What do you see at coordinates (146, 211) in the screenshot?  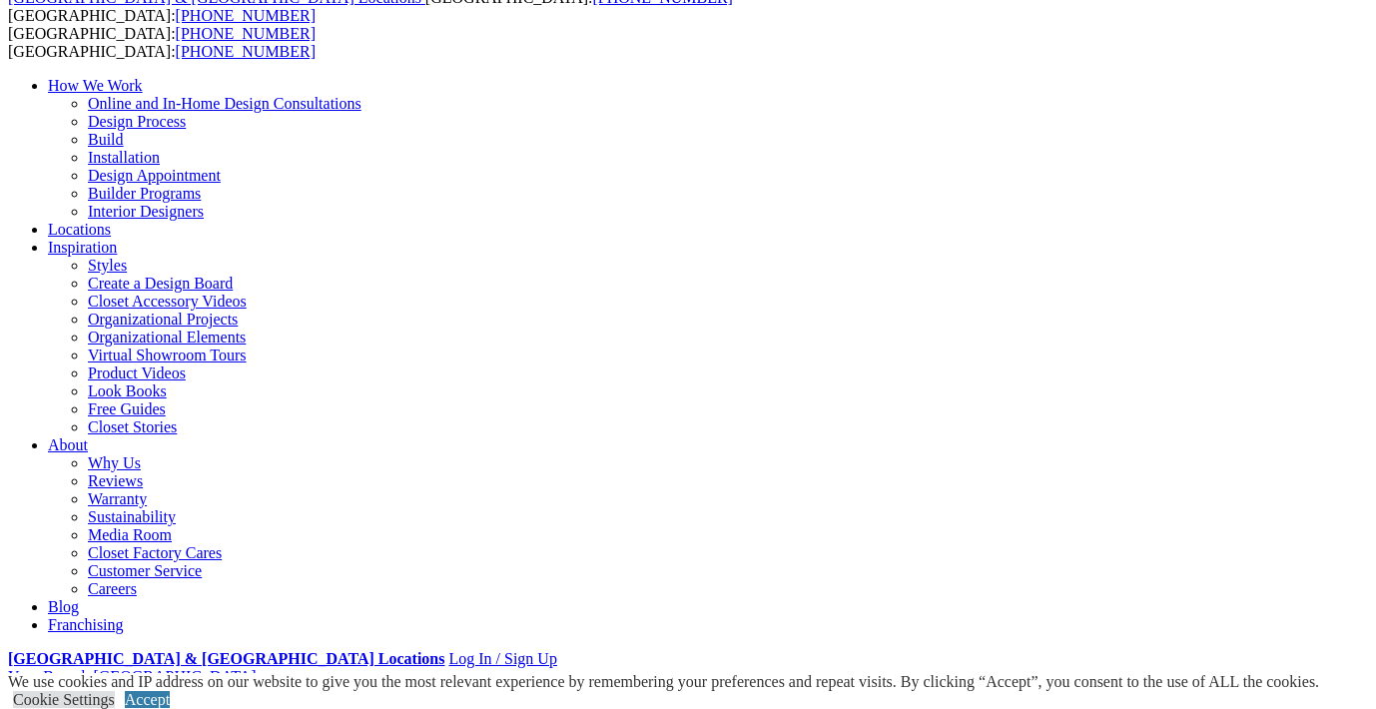 I see `a: Interior Designers` at bounding box center [146, 211].